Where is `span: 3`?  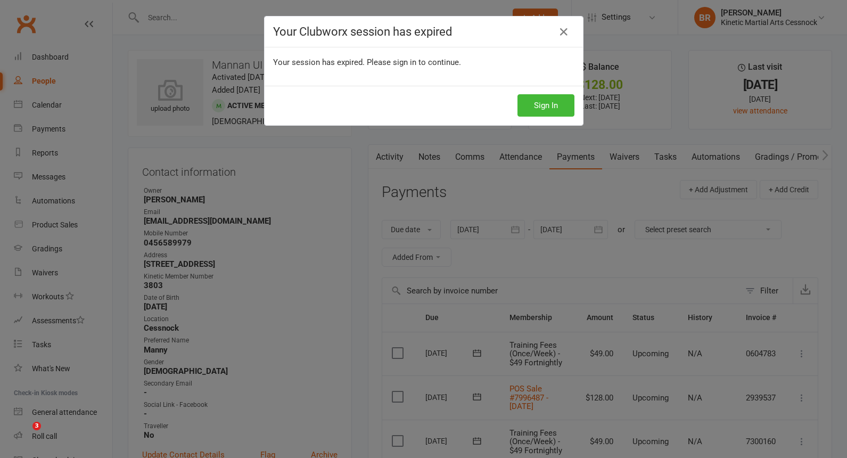 span: 3 is located at coordinates (37, 426).